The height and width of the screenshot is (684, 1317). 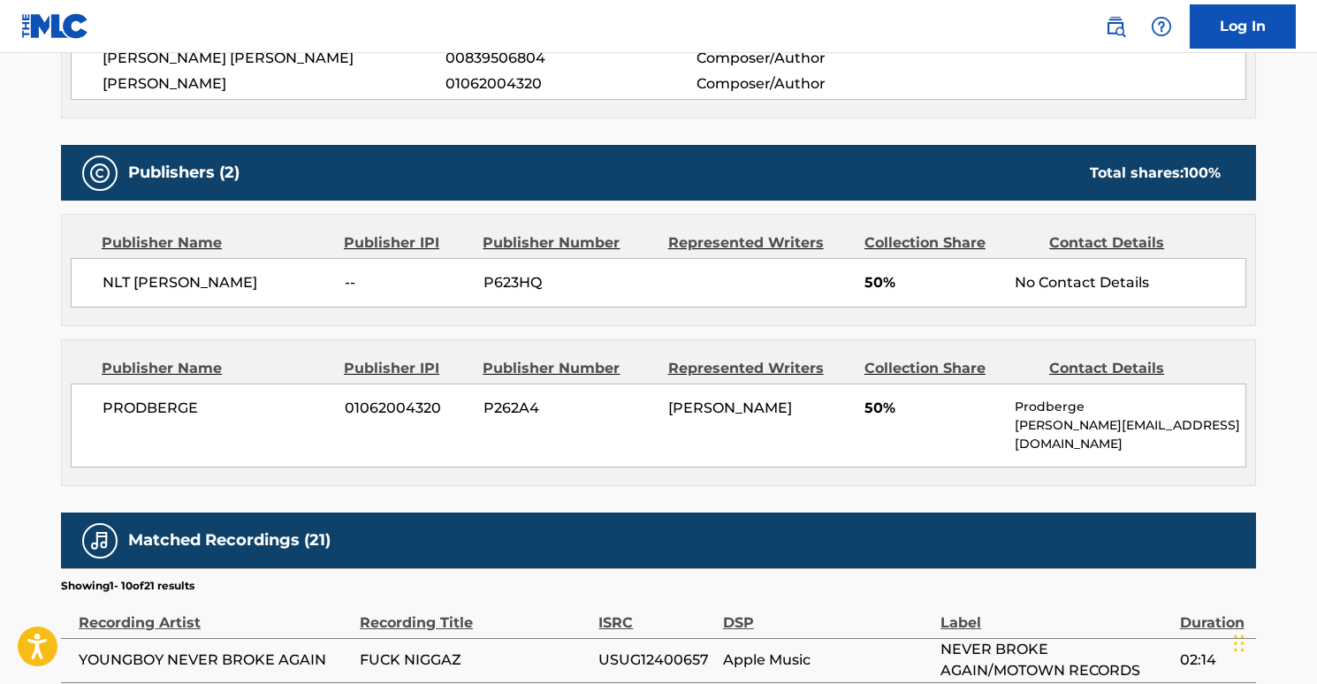 I want to click on span: FUCK NIGGAZ, so click(x=475, y=660).